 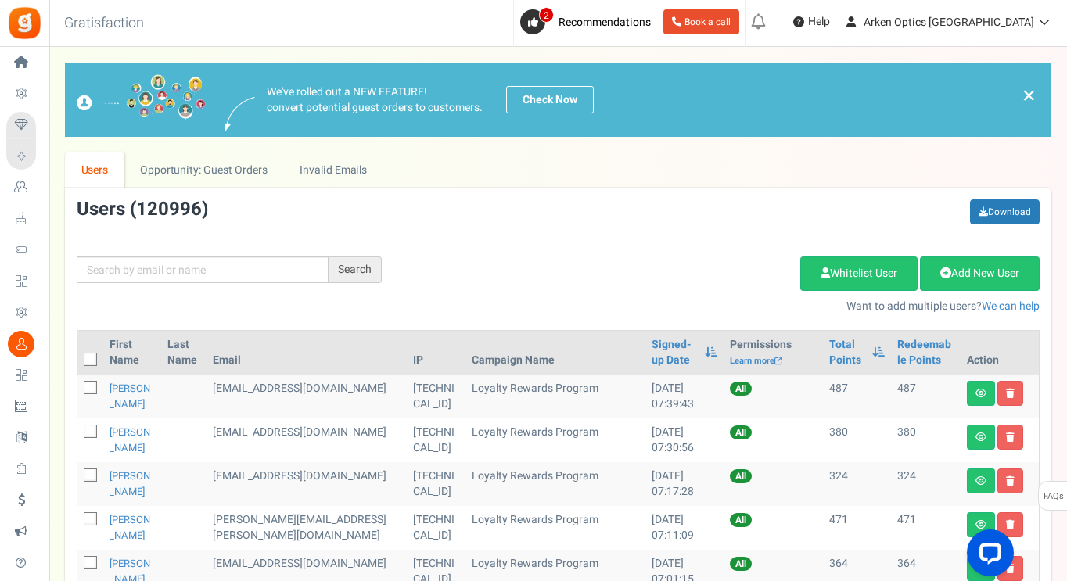 I want to click on a: 2 Recommendations, so click(x=588, y=22).